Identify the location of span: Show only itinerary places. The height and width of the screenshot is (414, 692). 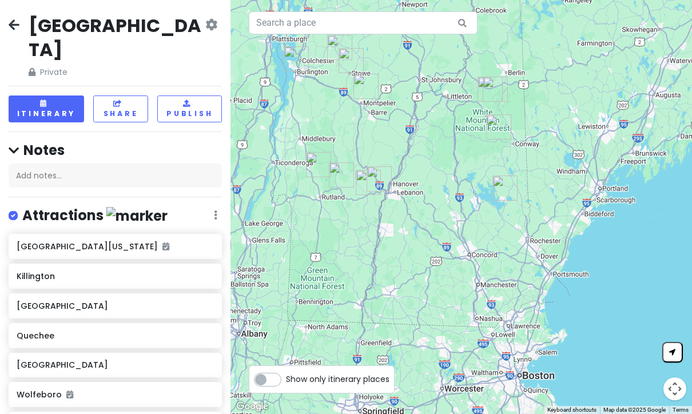
(337, 379).